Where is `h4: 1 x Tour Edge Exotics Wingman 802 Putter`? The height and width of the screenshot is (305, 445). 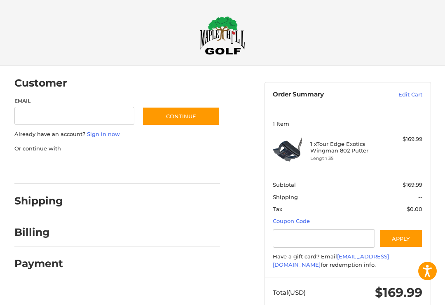 h4: 1 x Tour Edge Exotics Wingman 802 Putter is located at coordinates (347, 147).